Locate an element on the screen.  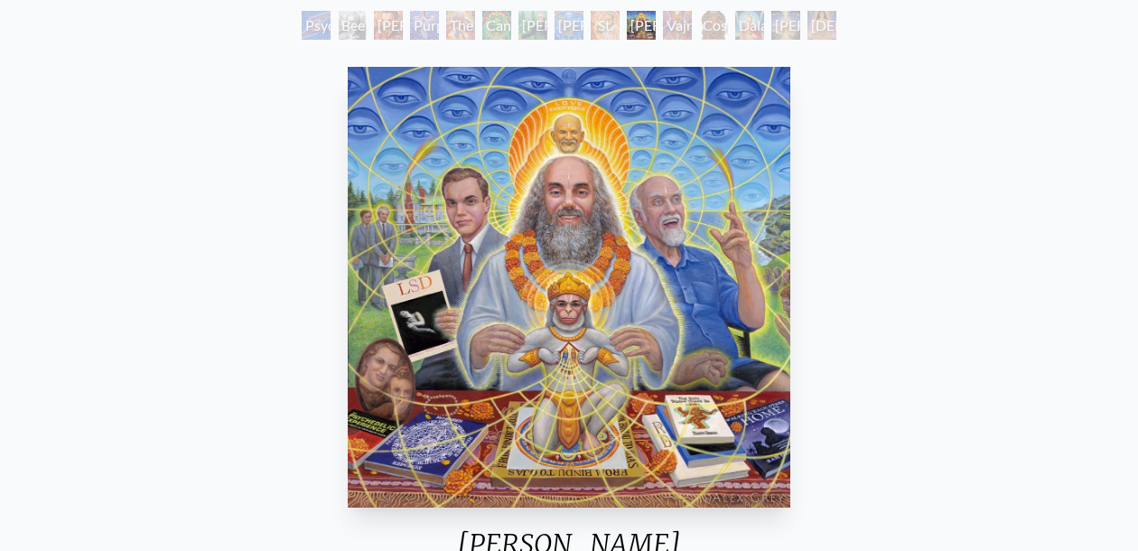
div: Dalai Lama is located at coordinates (750, 25).